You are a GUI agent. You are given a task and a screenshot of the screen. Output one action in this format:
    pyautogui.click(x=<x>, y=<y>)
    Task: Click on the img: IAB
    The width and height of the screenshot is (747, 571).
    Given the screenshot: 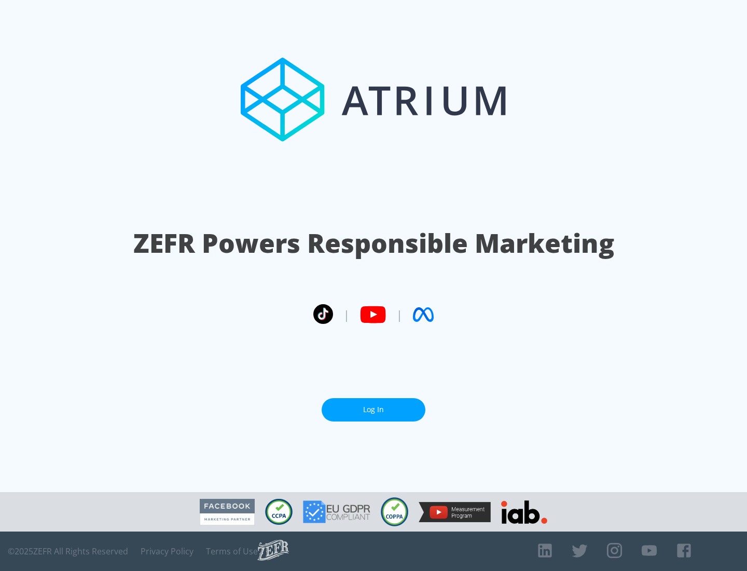 What is the action you would take?
    pyautogui.click(x=524, y=512)
    